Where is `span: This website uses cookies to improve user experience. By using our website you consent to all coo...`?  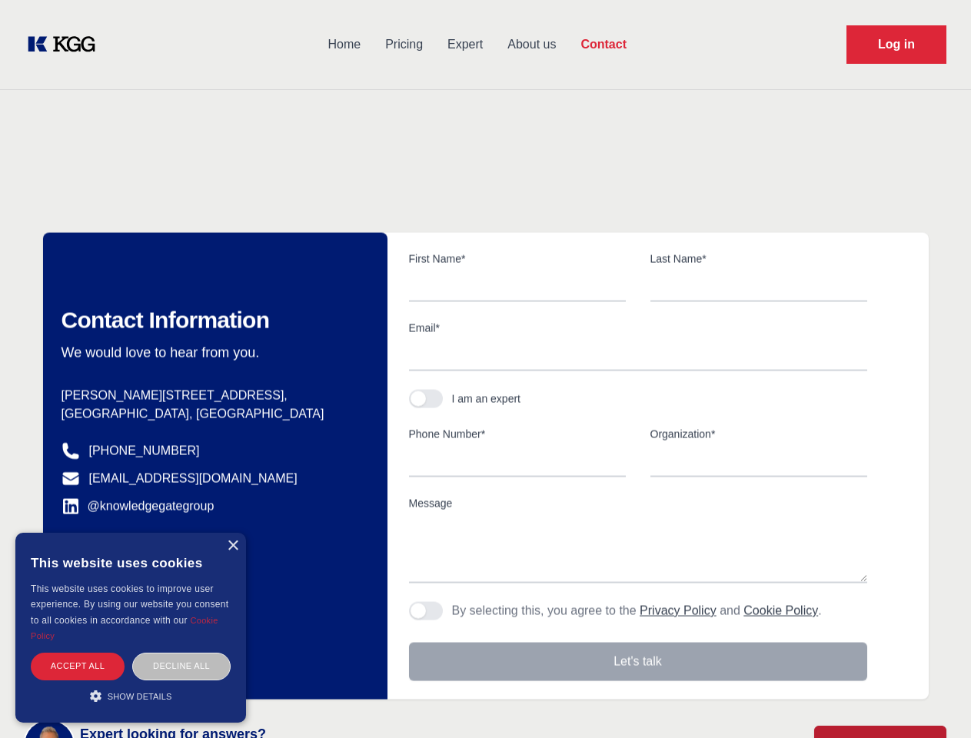 span: This website uses cookies to improve user experience. By using our website you consent to all coo... is located at coordinates (129, 605).